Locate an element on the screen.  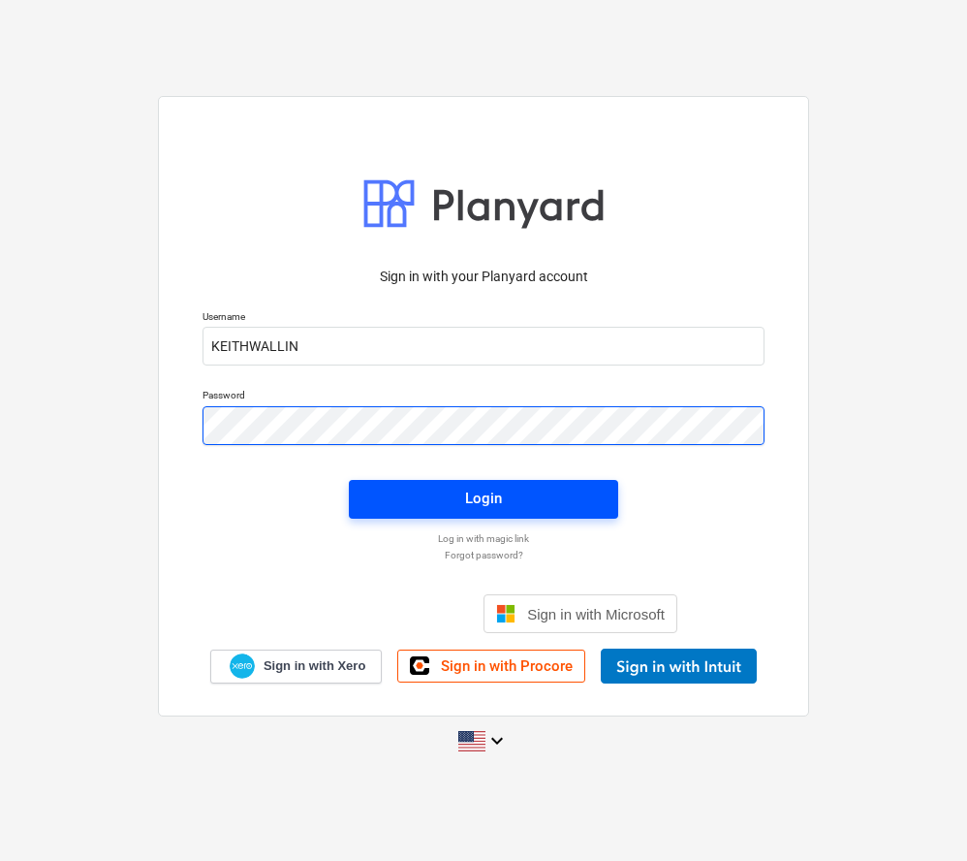
button: Login is located at coordinates (484, 499).